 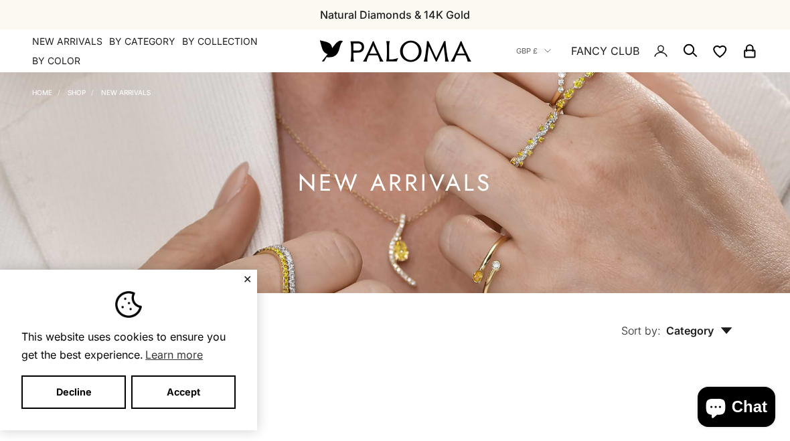 What do you see at coordinates (183, 392) in the screenshot?
I see `button: Accept` at bounding box center [183, 392].